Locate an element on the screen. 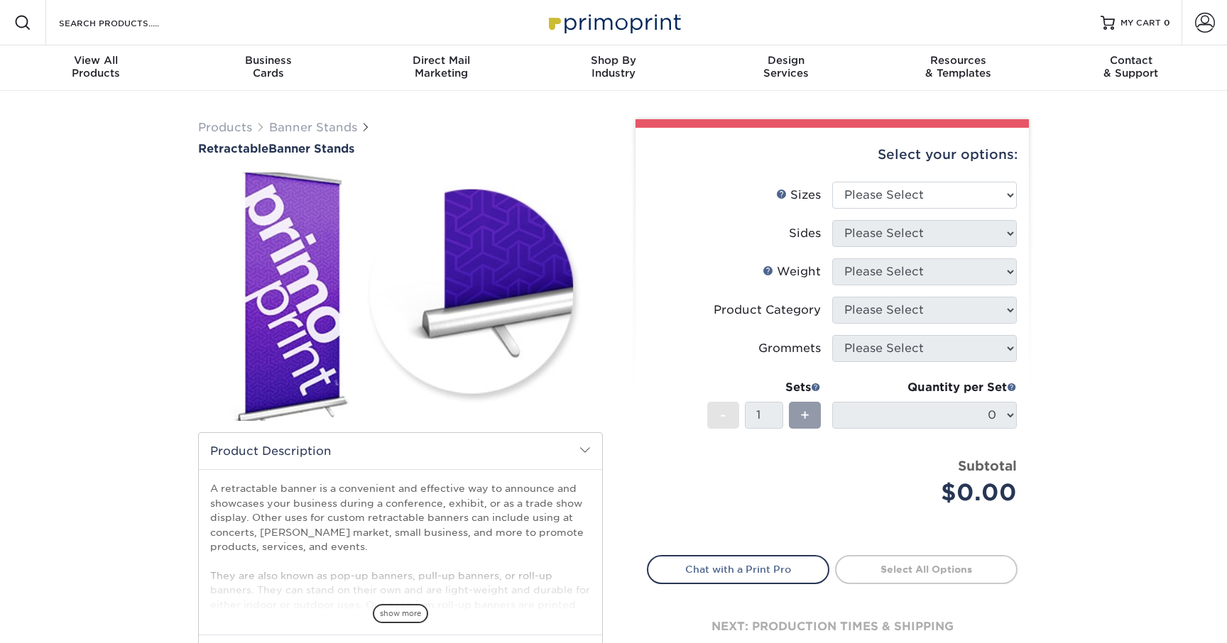  div: $0.00 is located at coordinates (930, 493).